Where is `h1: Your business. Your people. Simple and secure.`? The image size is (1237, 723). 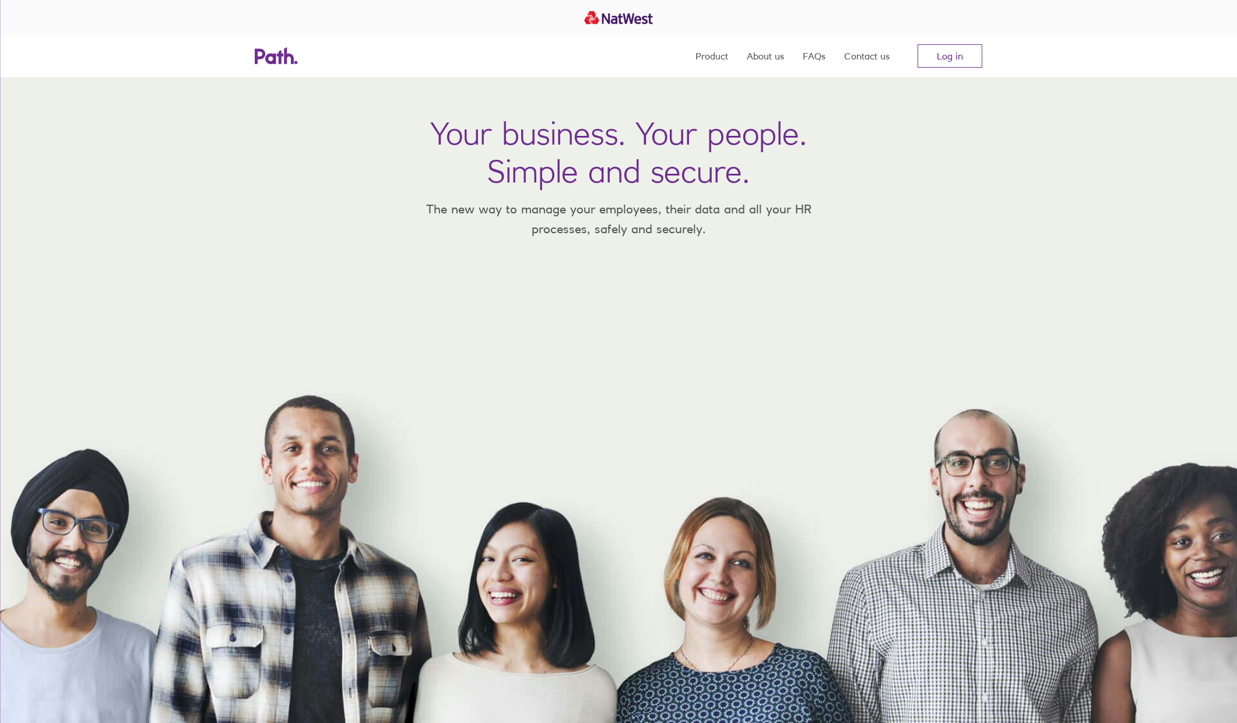
h1: Your business. Your people. Simple and secure. is located at coordinates (618, 152).